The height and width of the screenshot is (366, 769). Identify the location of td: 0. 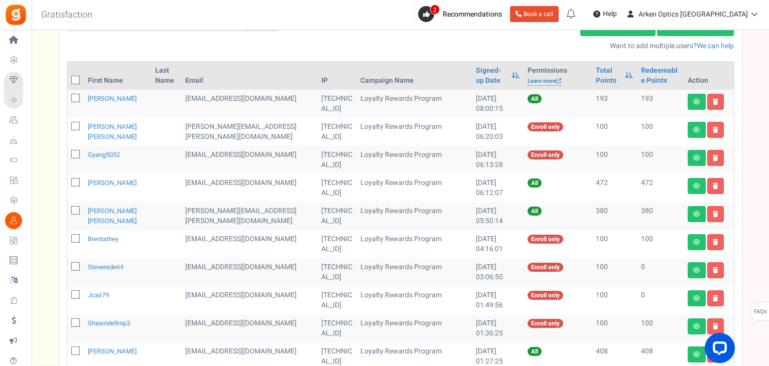
(660, 273).